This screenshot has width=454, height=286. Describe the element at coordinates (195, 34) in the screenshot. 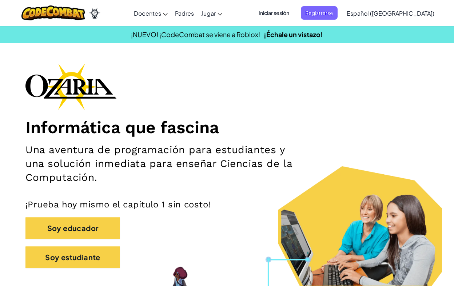

I see `span: ¡NUEVO! ¡CodeCombat se viene a Roblox!` at that location.